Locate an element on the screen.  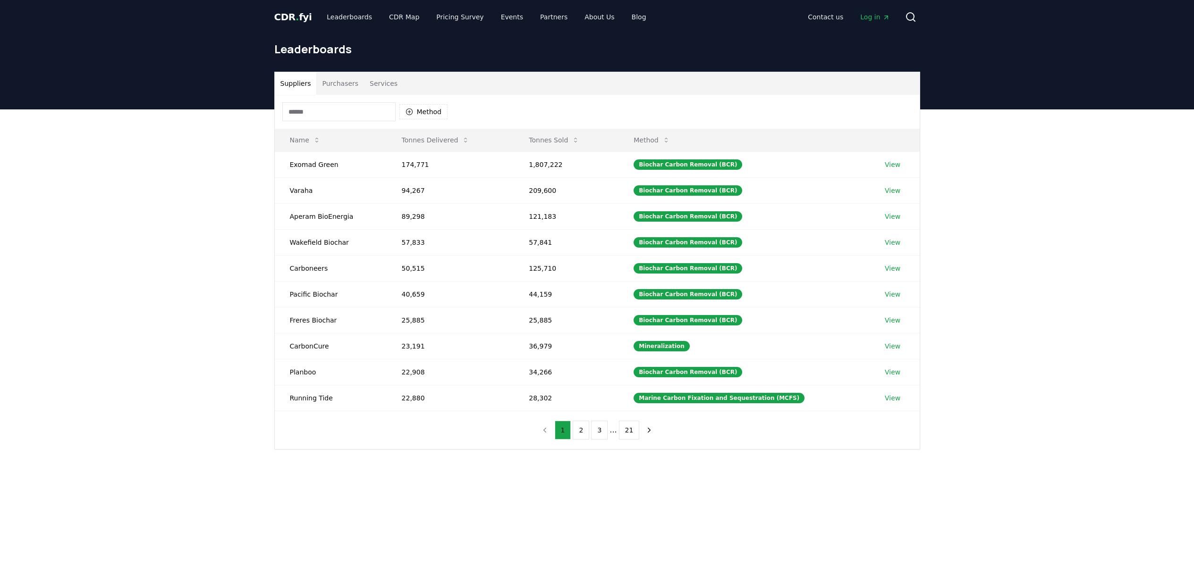
td: Planboo is located at coordinates (330, 372).